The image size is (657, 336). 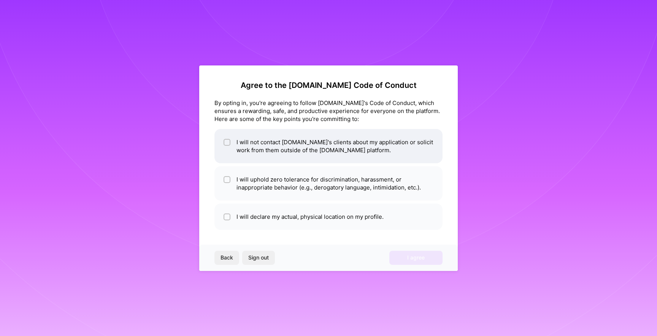 I want to click on span: Sign out, so click(x=259, y=258).